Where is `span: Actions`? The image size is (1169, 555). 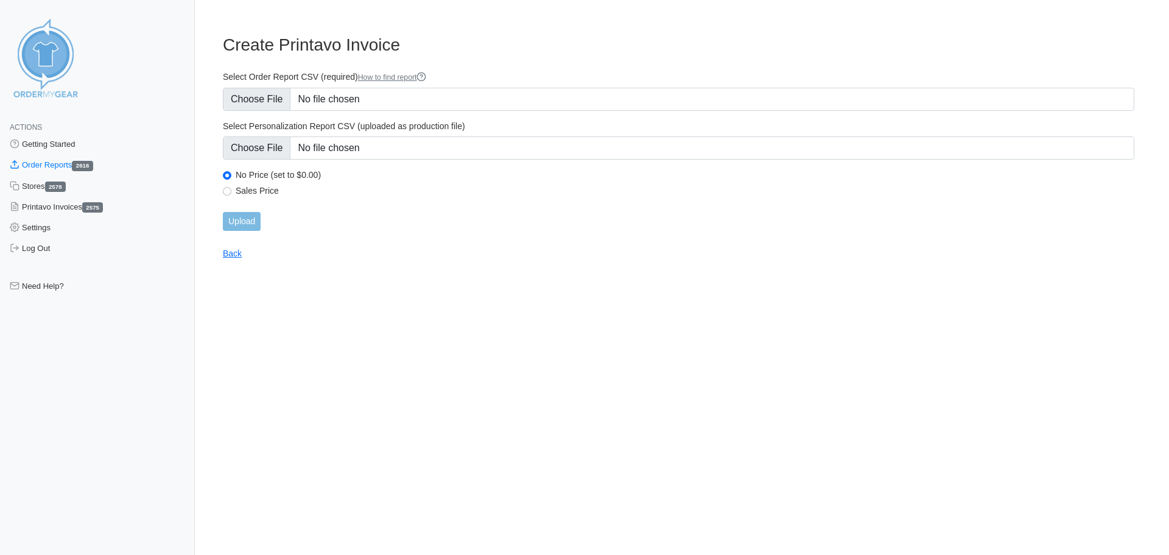
span: Actions is located at coordinates (26, 127).